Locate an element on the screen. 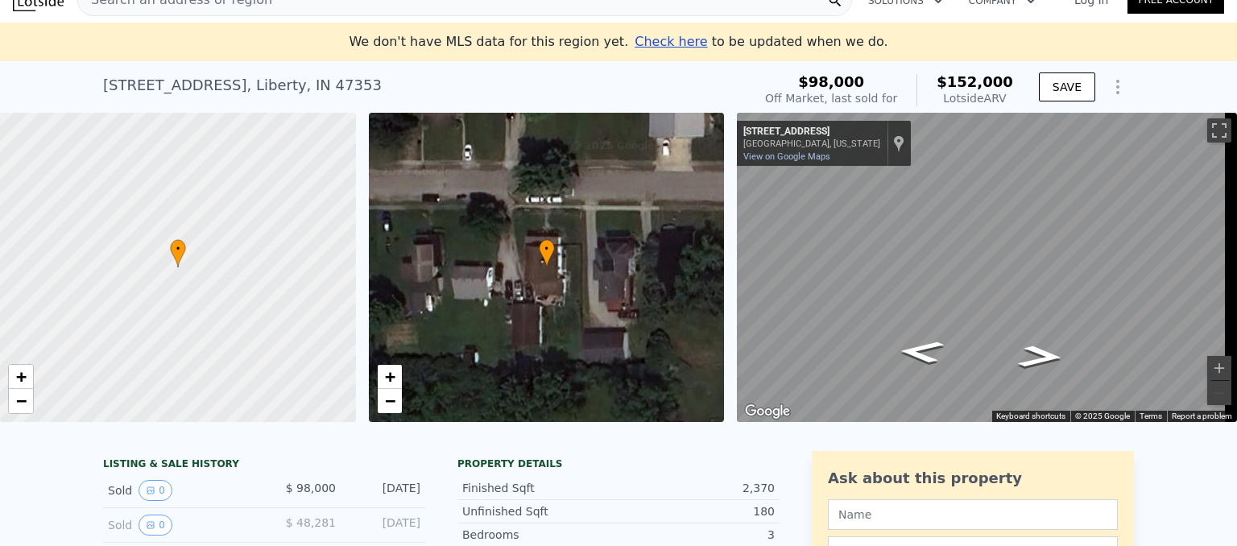  div: 180 is located at coordinates (697, 511).